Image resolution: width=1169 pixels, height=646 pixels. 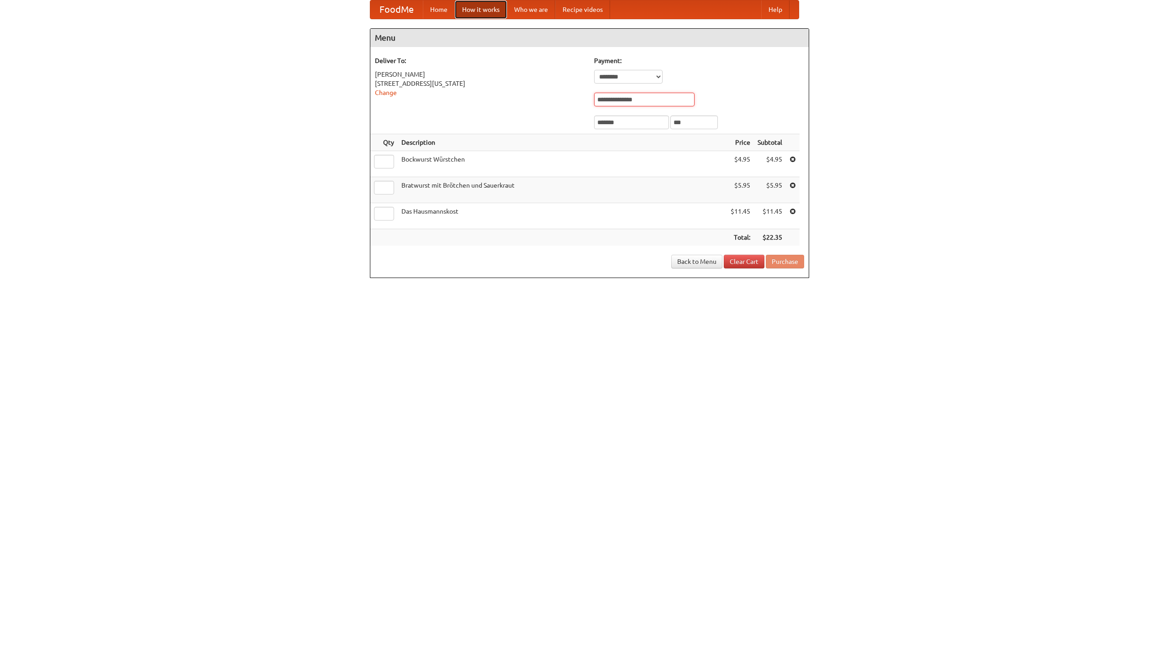 What do you see at coordinates (531, 10) in the screenshot?
I see `a: Who we are` at bounding box center [531, 10].